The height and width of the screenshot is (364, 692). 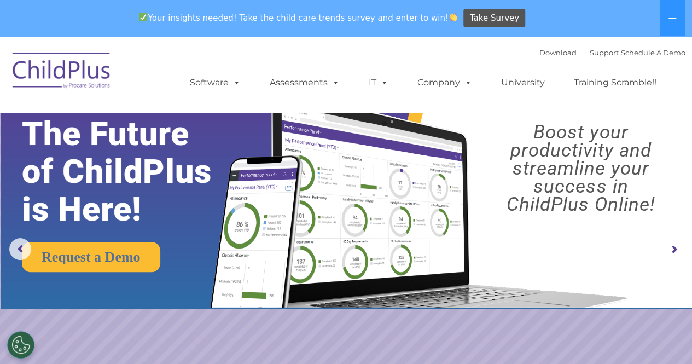 I want to click on span: Last name, so click(x=169, y=76).